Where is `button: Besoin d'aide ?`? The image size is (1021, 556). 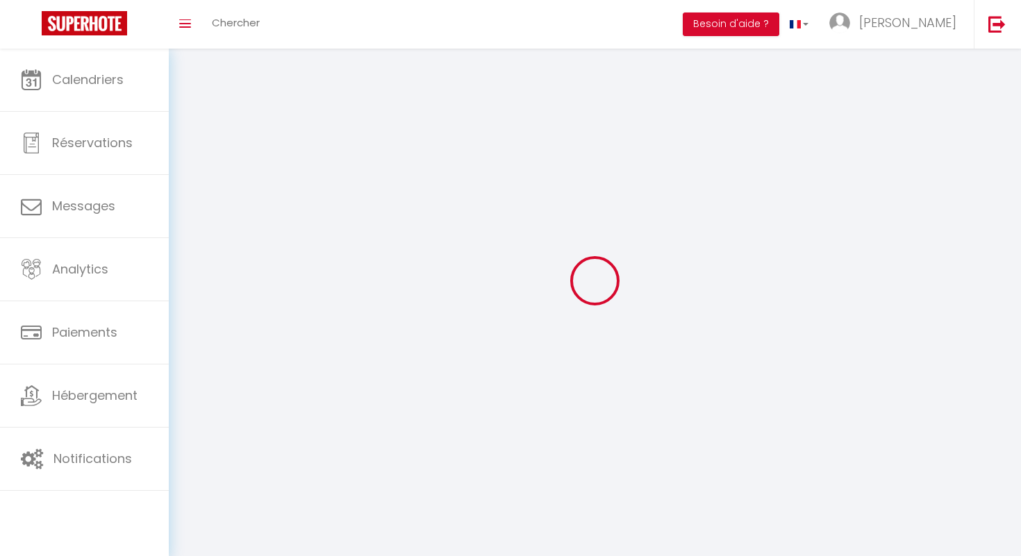
button: Besoin d'aide ? is located at coordinates (731, 24).